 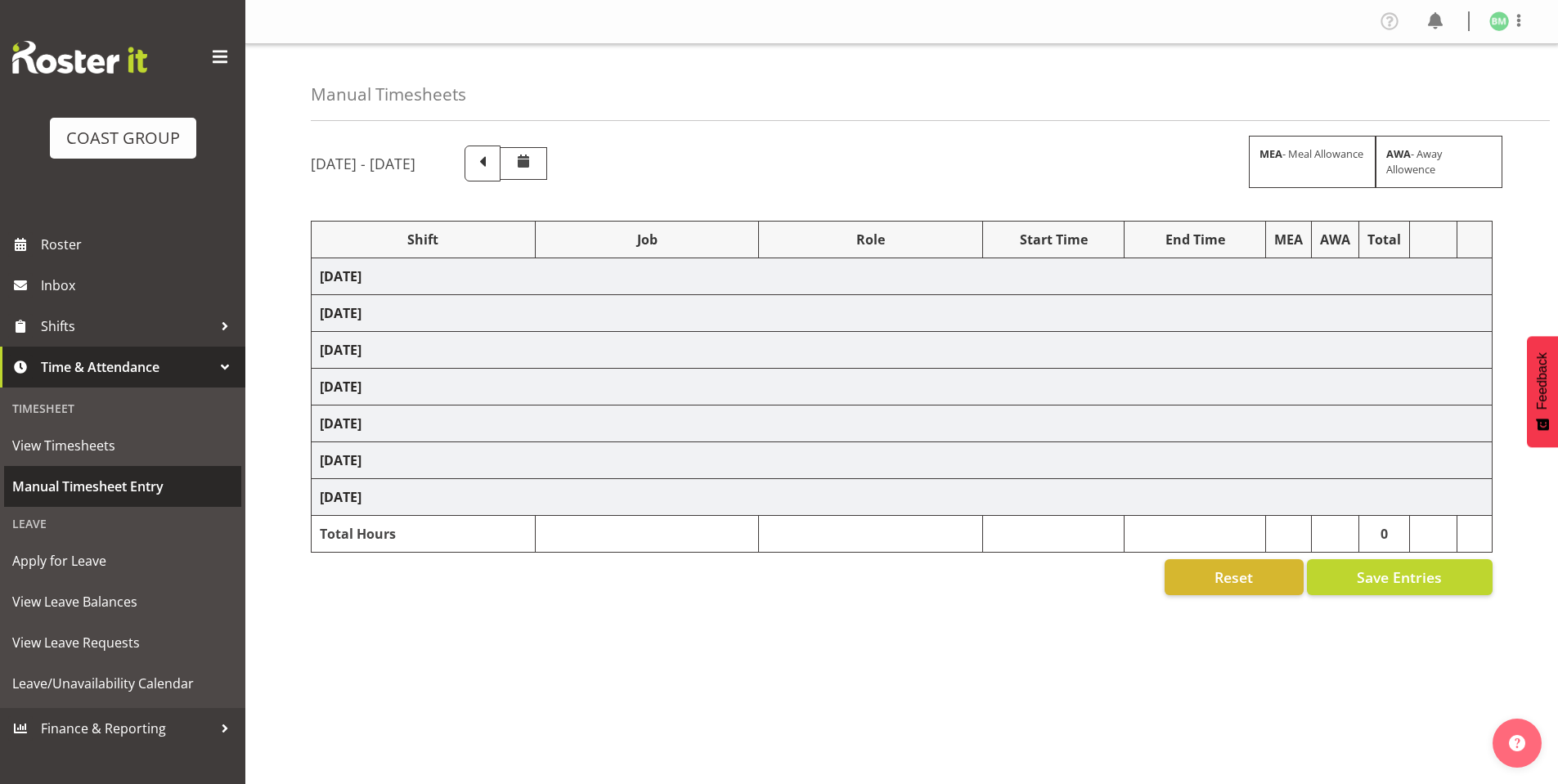 What do you see at coordinates (1288, 240) in the screenshot?
I see `div: MEA` at bounding box center [1288, 240].